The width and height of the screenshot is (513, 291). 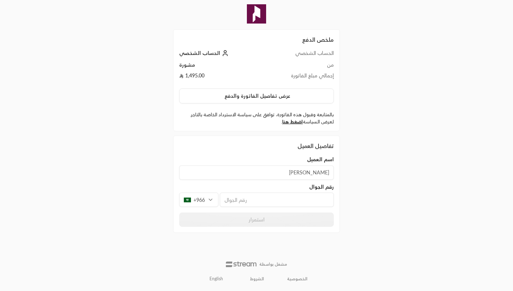 What do you see at coordinates (256, 40) in the screenshot?
I see `h2: ملخص الدفع` at bounding box center [256, 40].